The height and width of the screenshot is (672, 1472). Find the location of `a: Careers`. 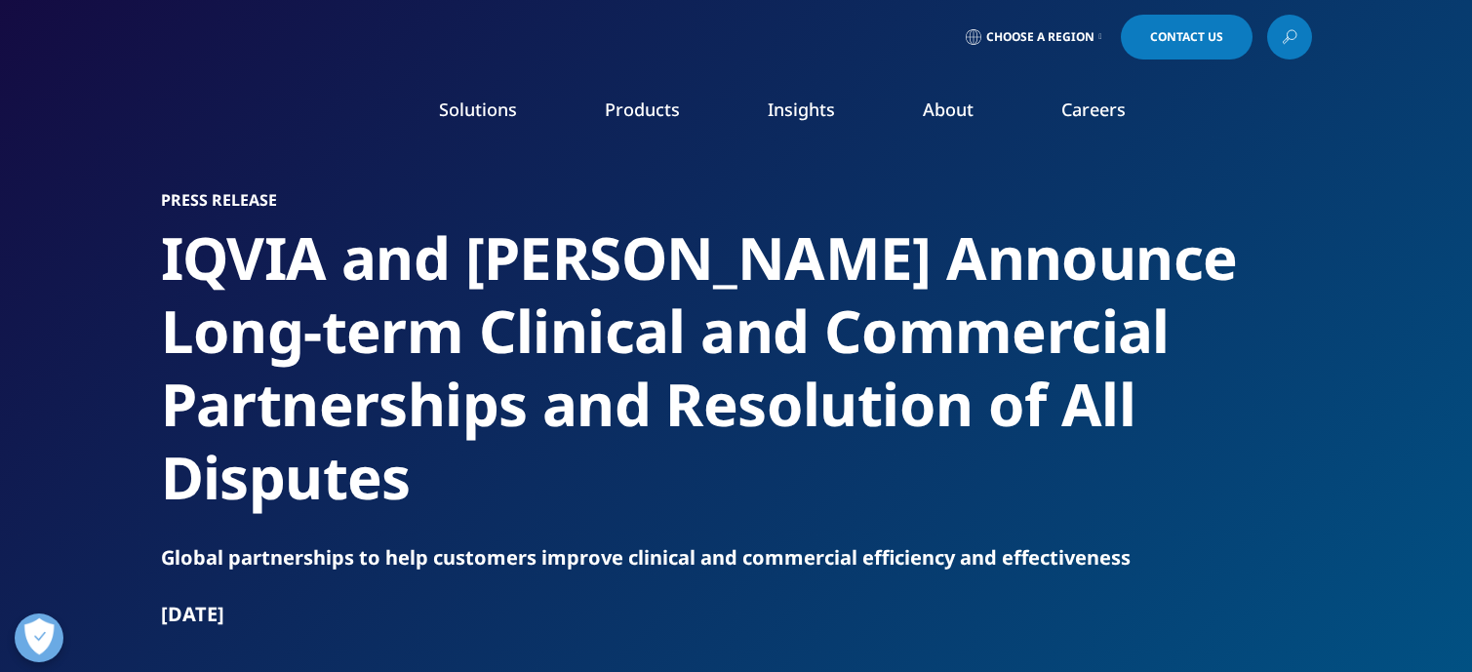

a: Careers is located at coordinates (1093, 109).